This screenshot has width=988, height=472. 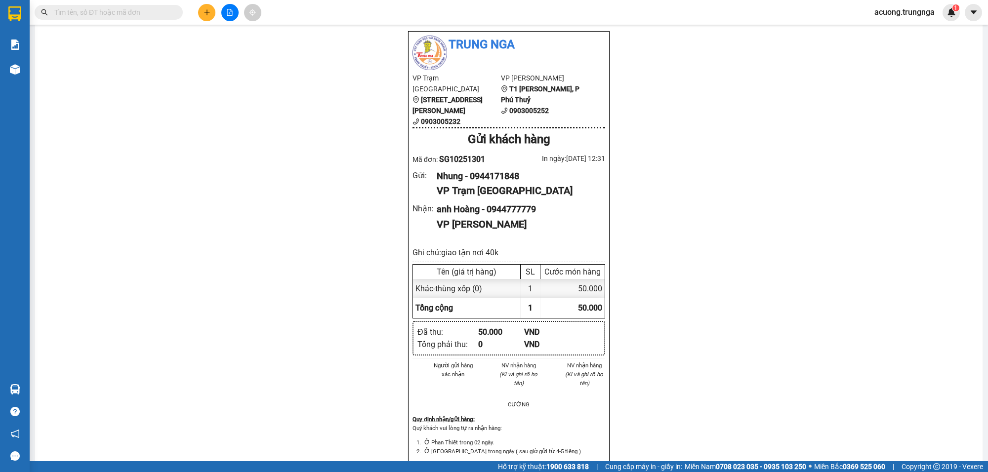 What do you see at coordinates (509, 140) in the screenshot?
I see `div: Gửi khách hàng` at bounding box center [509, 140].